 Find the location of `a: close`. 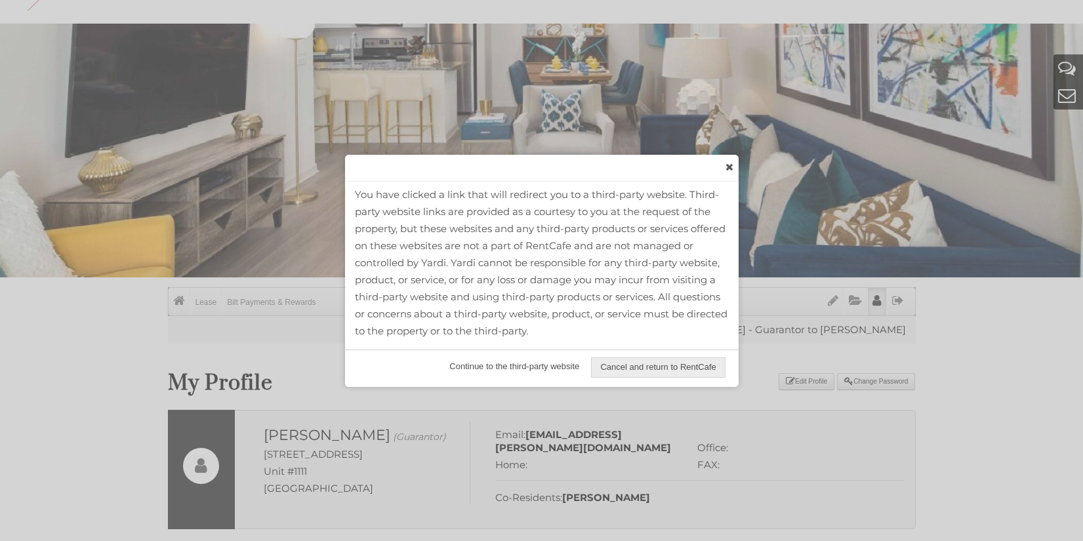

a: close is located at coordinates (729, 166).